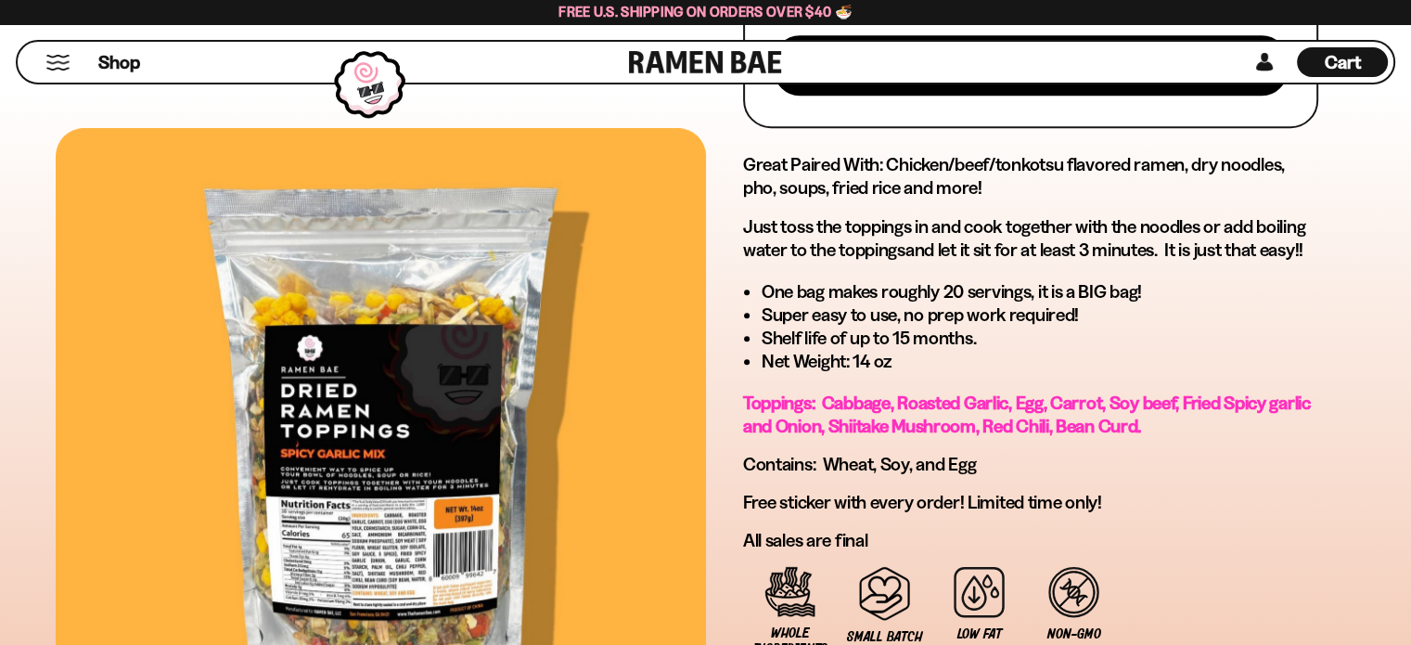 The height and width of the screenshot is (645, 1411). Describe the element at coordinates (119, 62) in the screenshot. I see `a: Shop` at that location.